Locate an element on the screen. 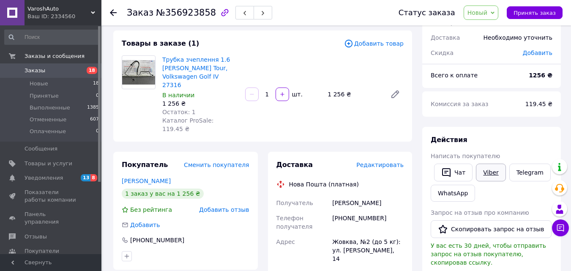  b: 1256 ₴ is located at coordinates (540, 75).